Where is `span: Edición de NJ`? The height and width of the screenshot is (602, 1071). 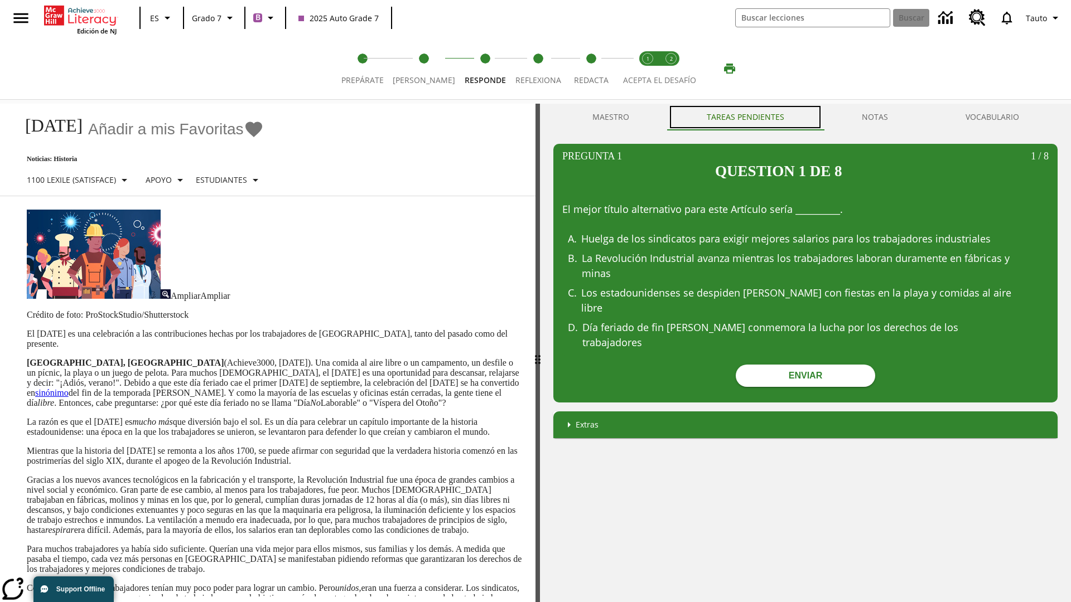
span: Edición de NJ is located at coordinates (96, 31).